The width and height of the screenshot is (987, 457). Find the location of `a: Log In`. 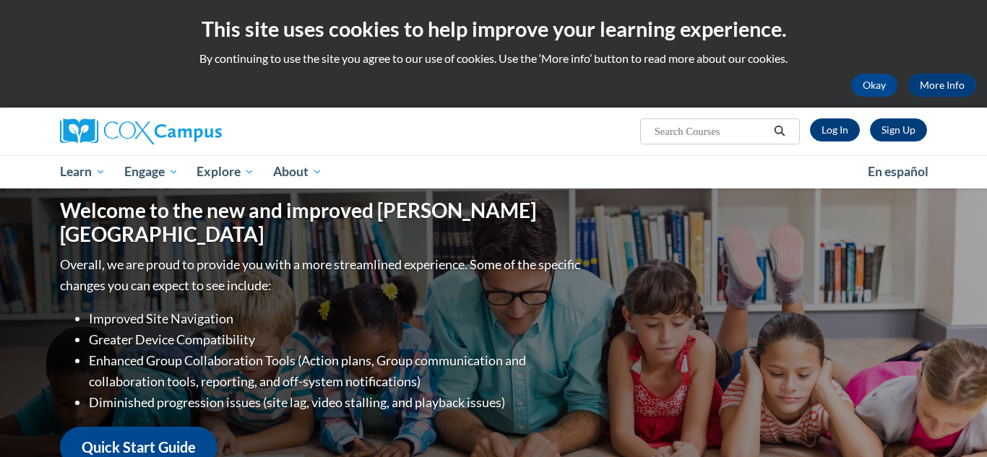

a: Log In is located at coordinates (834, 130).